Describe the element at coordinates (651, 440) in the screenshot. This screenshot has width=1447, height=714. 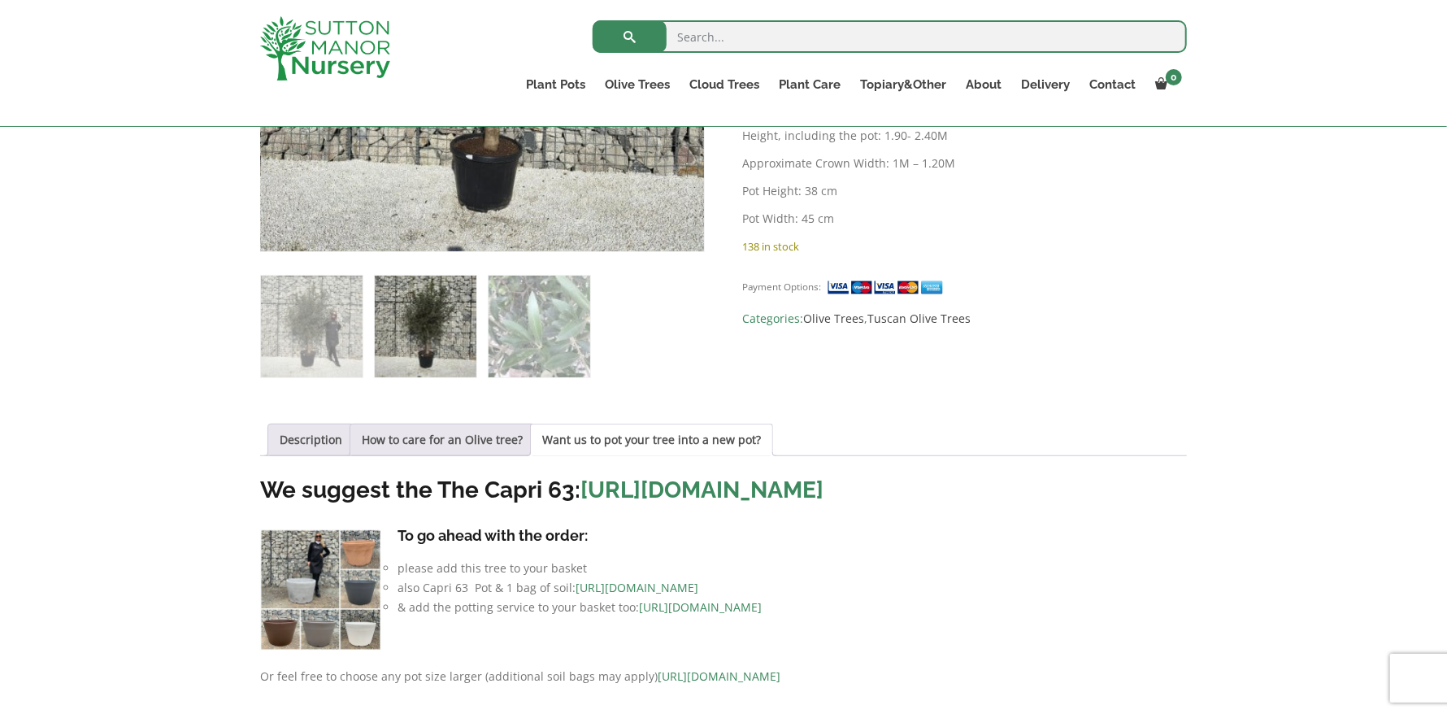
I see `a: Want us to pot your tree into a new pot?` at that location.